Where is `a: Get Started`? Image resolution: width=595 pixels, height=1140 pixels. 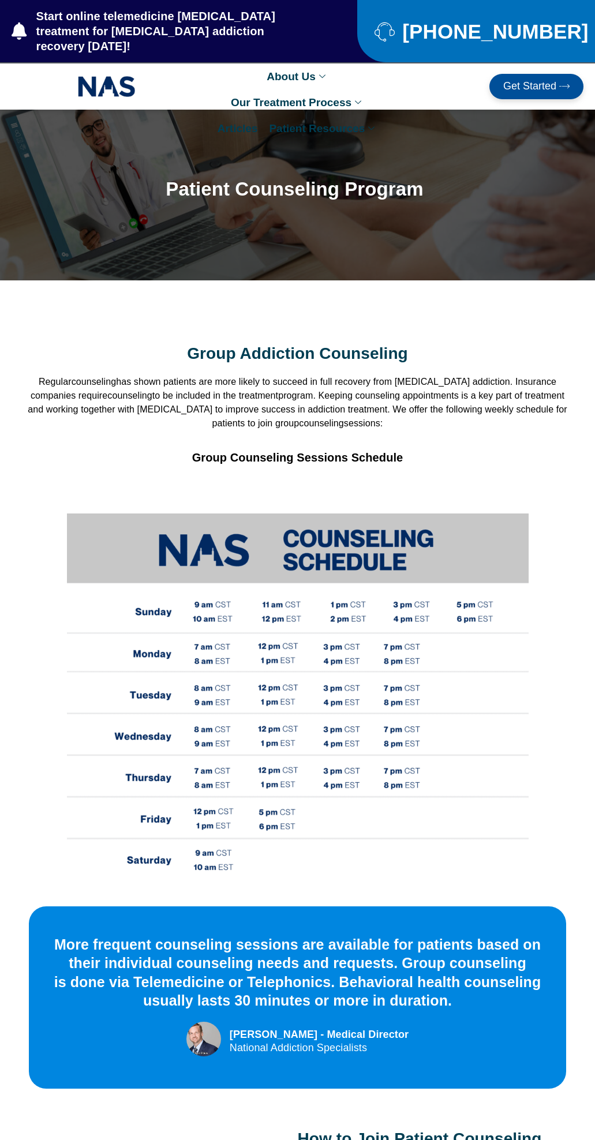 a: Get Started is located at coordinates (536, 87).